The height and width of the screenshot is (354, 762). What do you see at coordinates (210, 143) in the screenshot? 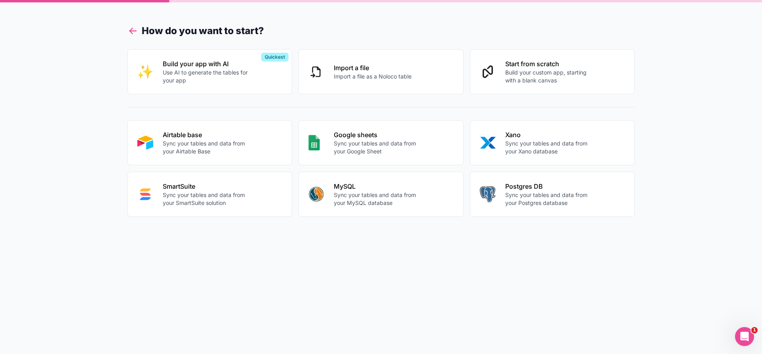
I see `button: AIRTABLEAirtable baseSync your tables and data from your Airtable Base` at bounding box center [210, 143].